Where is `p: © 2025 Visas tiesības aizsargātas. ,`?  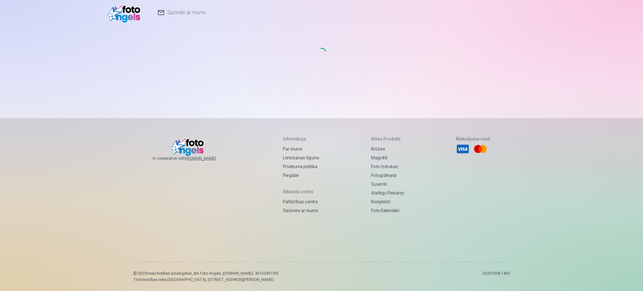 p: © 2025 Visas tiesības aizsargātas. , is located at coordinates (206, 273).